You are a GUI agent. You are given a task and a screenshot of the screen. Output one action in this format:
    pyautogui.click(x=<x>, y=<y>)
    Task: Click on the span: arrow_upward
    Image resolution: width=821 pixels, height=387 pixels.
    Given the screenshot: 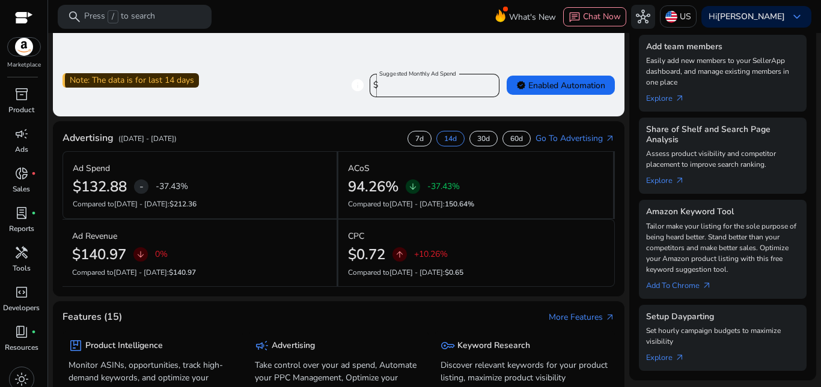 What is the action you would take?
    pyautogui.click(x=399, y=255)
    